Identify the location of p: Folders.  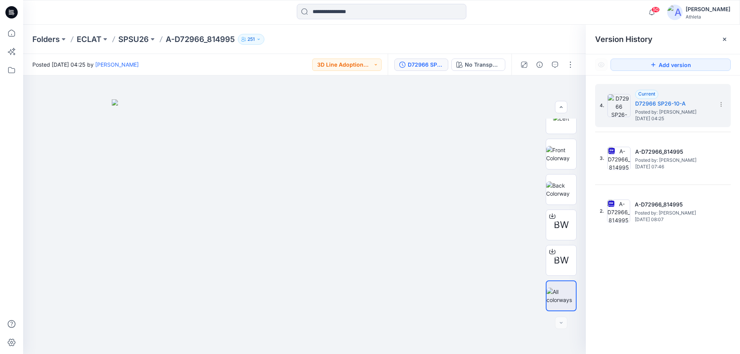
(46, 39).